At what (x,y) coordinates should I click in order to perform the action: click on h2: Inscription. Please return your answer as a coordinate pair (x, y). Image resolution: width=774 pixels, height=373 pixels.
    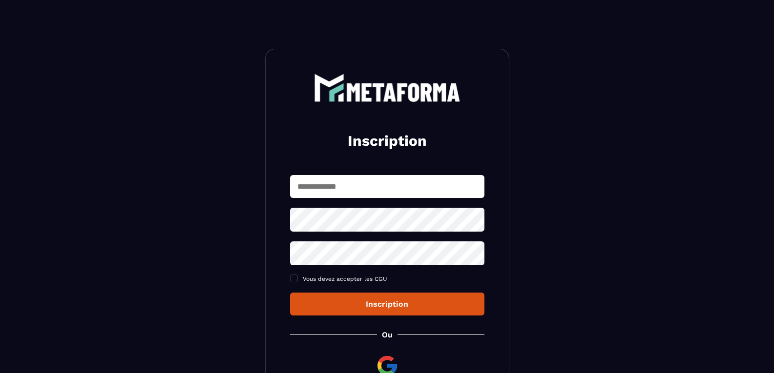
    Looking at the image, I should click on (387, 141).